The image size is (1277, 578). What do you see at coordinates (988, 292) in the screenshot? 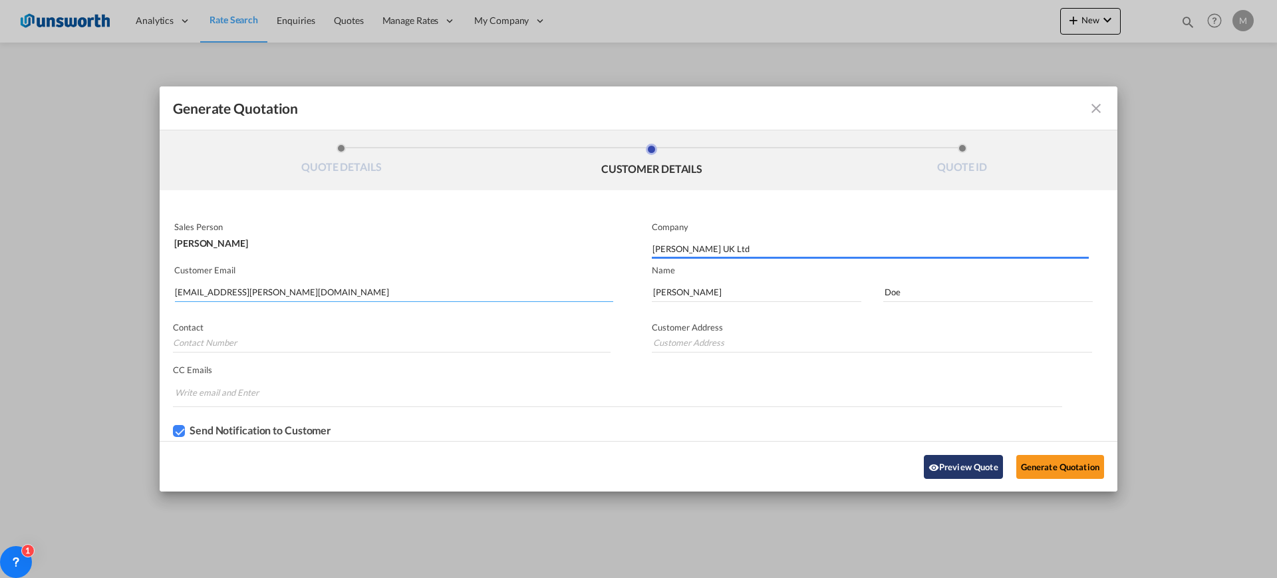
I see `input: Last Name` at bounding box center [988, 292].